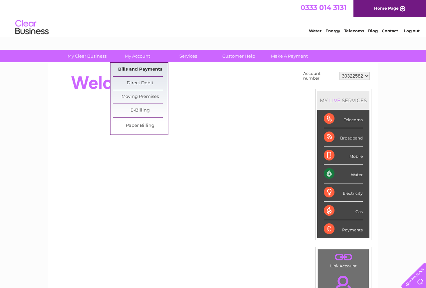 The width and height of the screenshot is (426, 288). I want to click on a: Services, so click(188, 56).